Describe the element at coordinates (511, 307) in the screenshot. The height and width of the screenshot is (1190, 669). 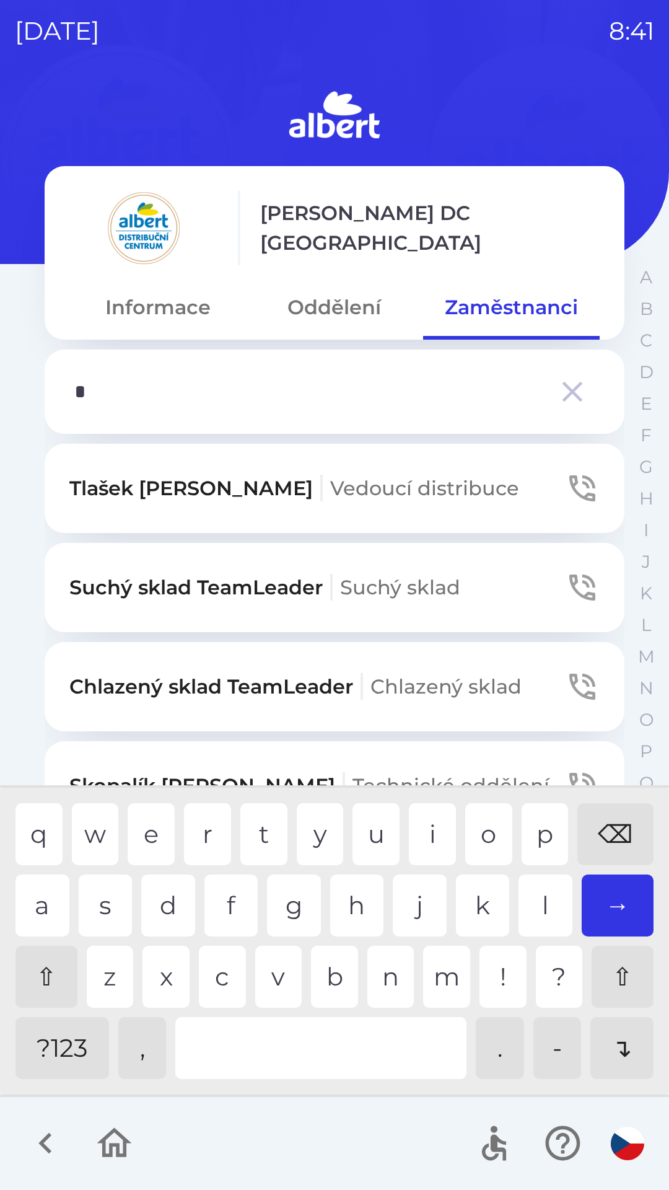
I see `button: Zaměstnanci` at that location.